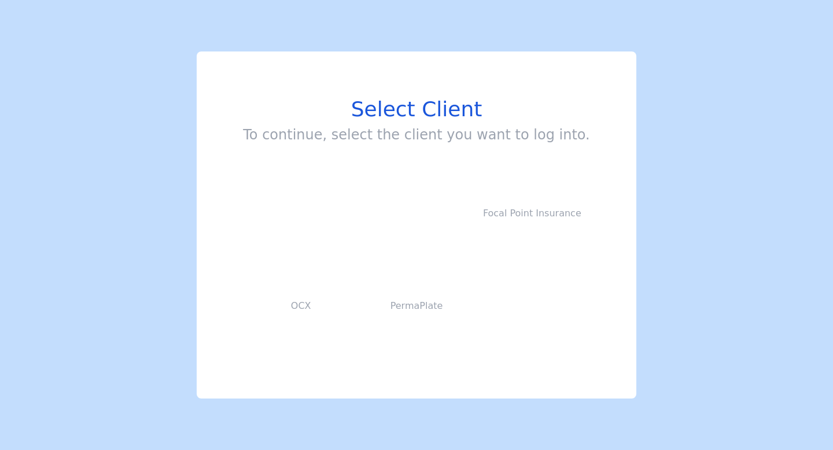  Describe the element at coordinates (532, 214) in the screenshot. I see `p: Focal Point Insurance` at that location.